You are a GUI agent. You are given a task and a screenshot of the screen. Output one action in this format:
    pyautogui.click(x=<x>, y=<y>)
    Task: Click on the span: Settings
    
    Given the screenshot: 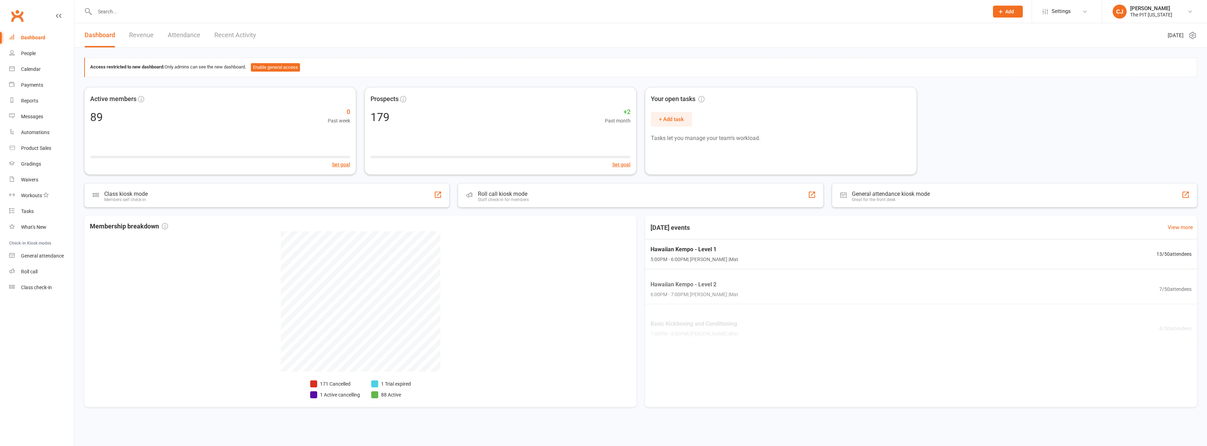 What is the action you would take?
    pyautogui.click(x=1061, y=11)
    